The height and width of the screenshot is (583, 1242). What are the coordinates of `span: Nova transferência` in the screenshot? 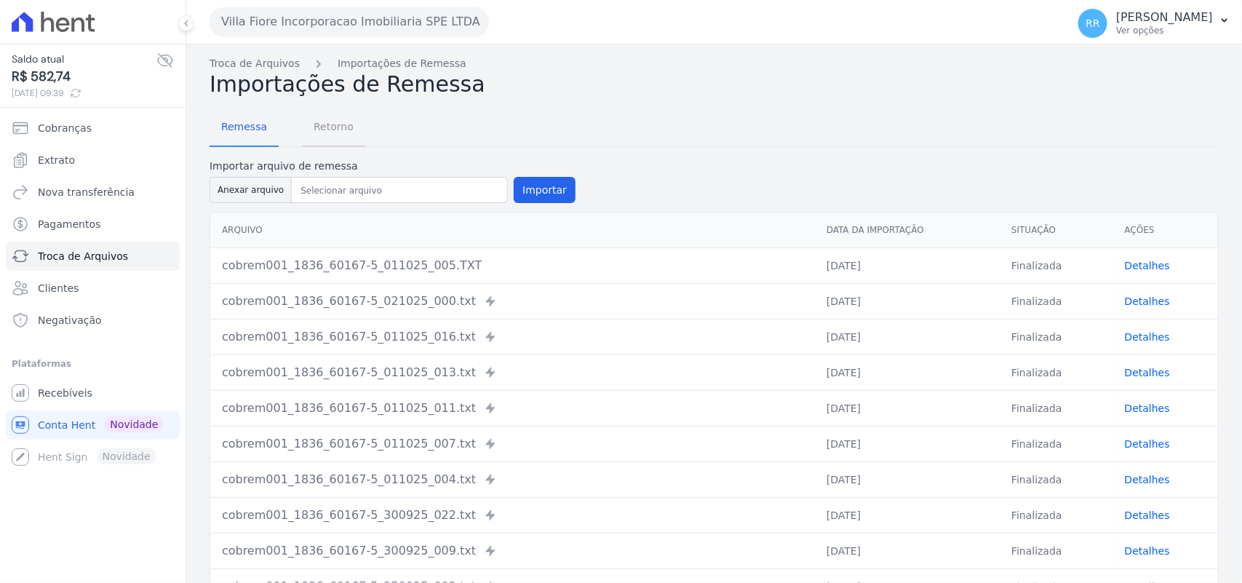 It's located at (86, 192).